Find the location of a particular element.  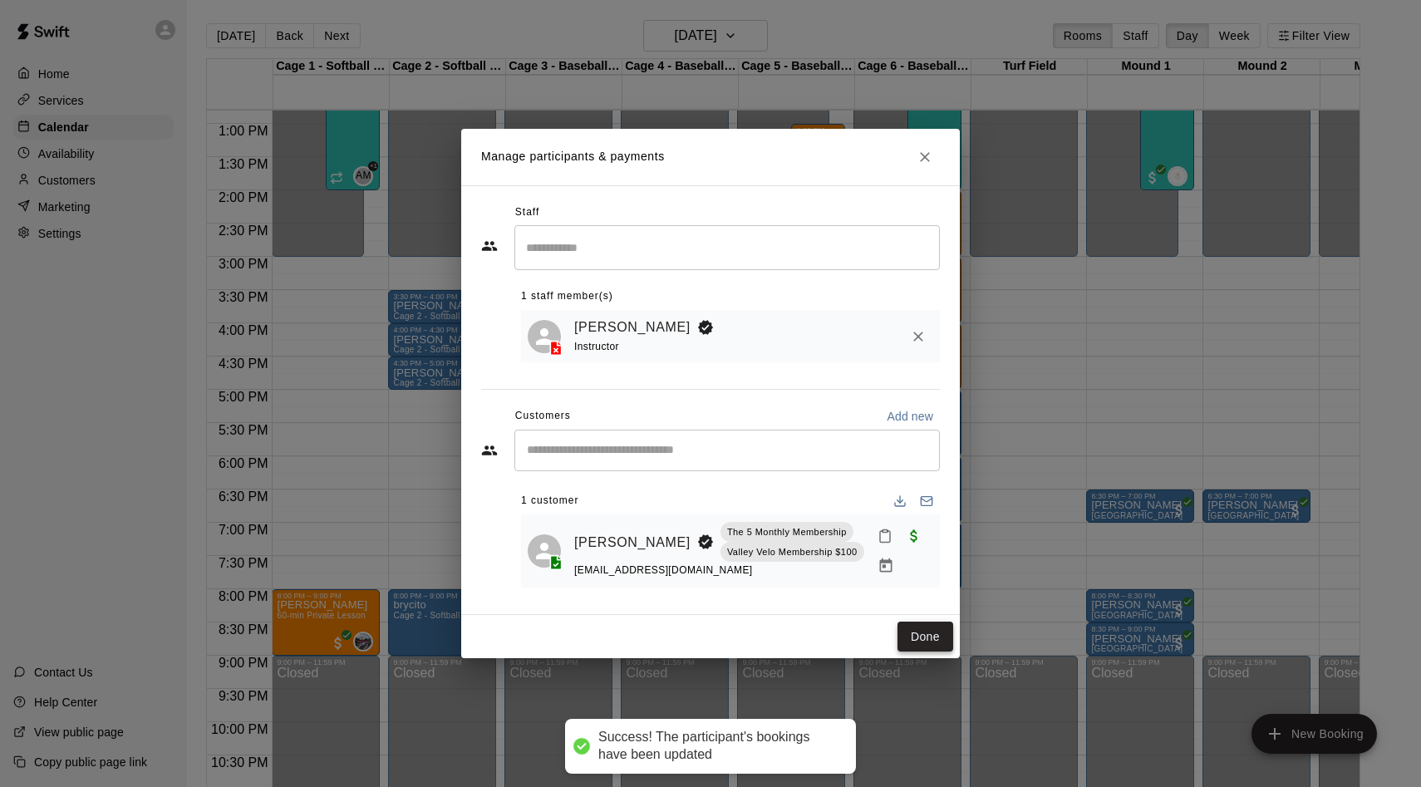

span: Customers is located at coordinates (543, 416).